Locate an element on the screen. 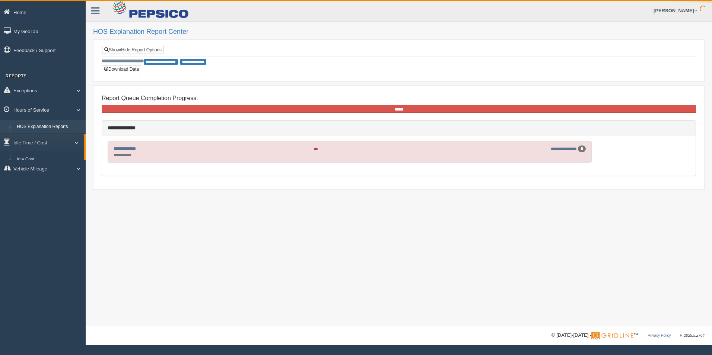 Image resolution: width=712 pixels, height=355 pixels. a: Idle Cost is located at coordinates (48, 160).